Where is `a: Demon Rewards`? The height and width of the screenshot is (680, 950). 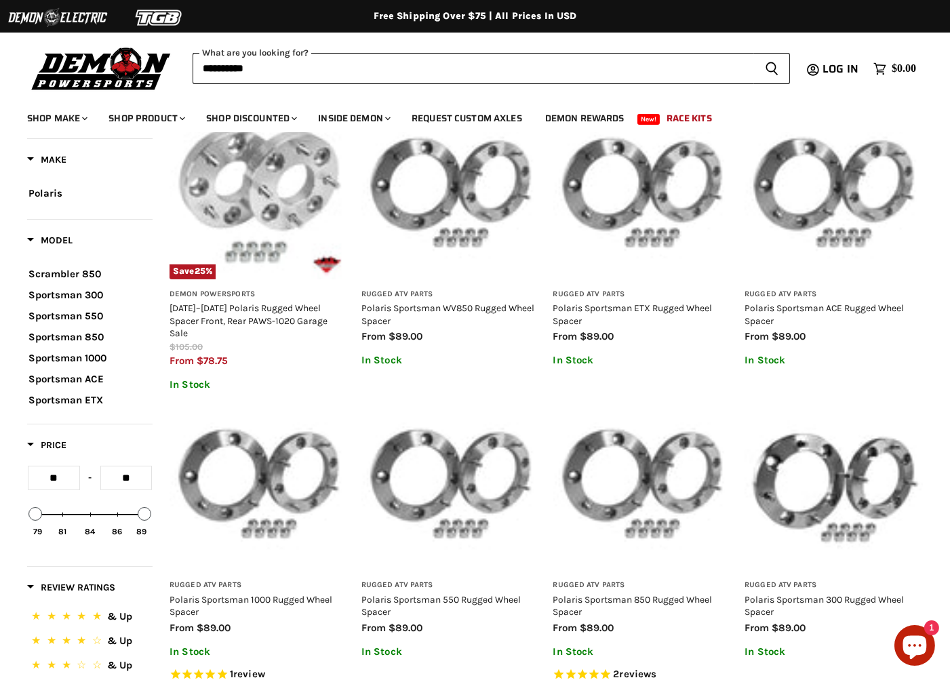
a: Demon Rewards is located at coordinates (584, 118).